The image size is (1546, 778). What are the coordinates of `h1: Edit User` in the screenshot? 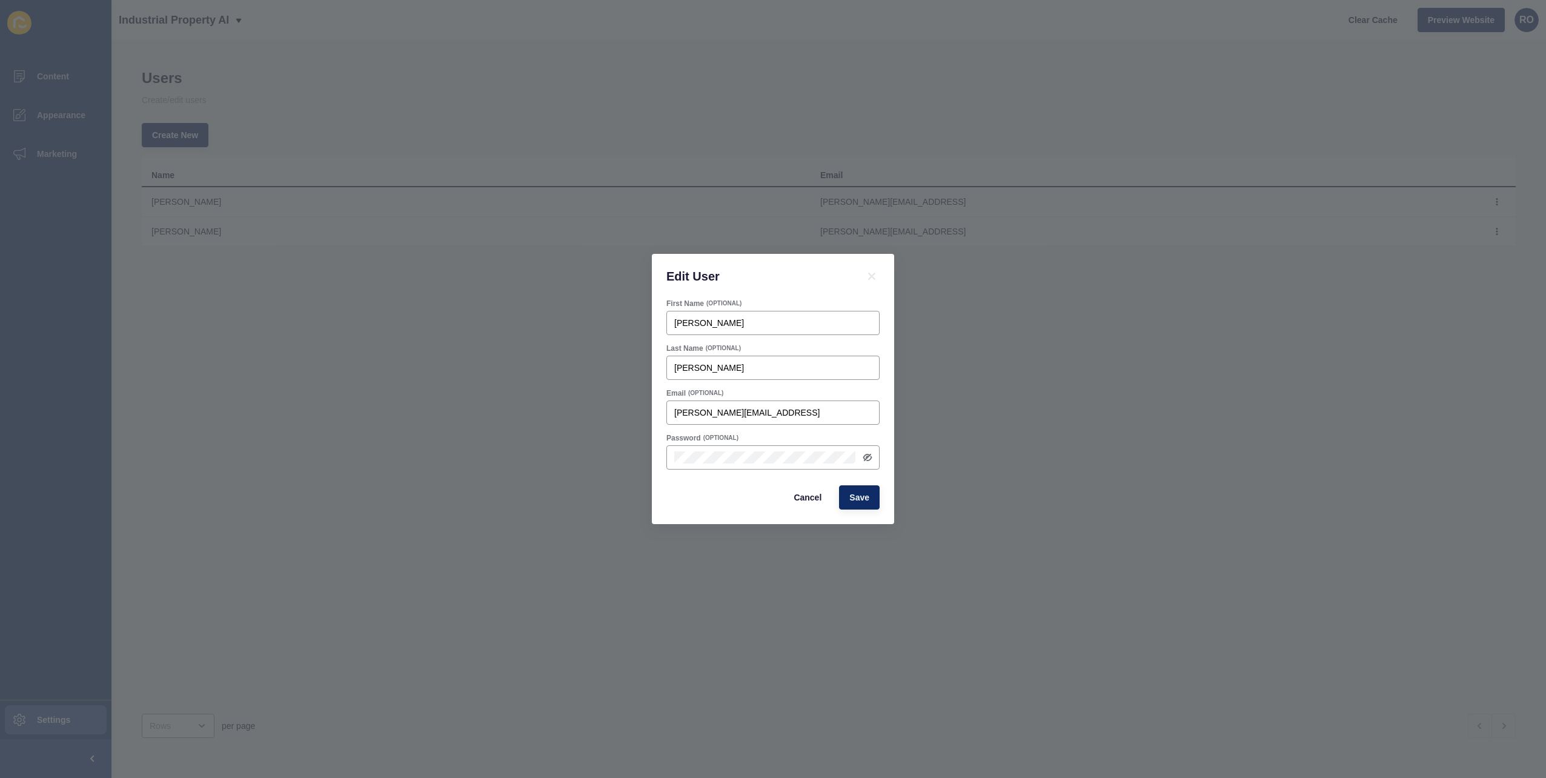 It's located at (758, 276).